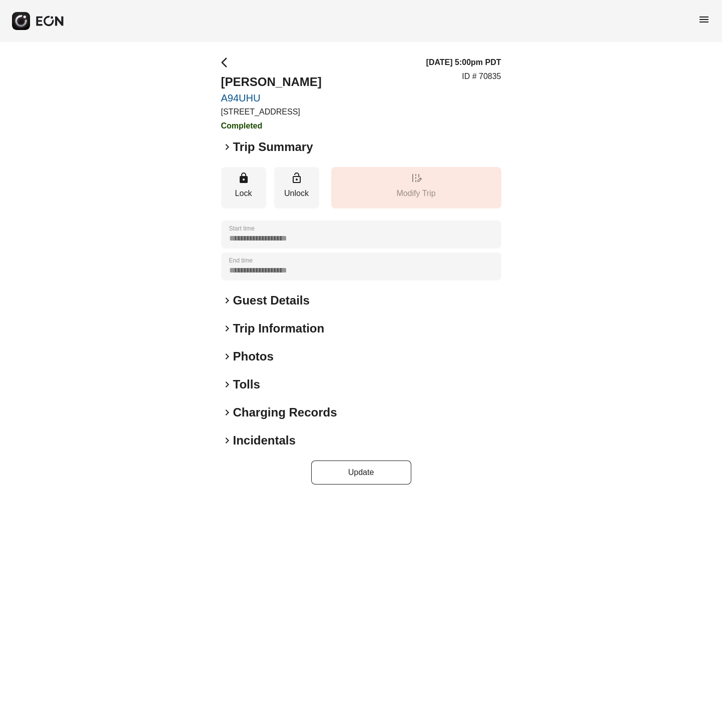 The height and width of the screenshot is (702, 722). What do you see at coordinates (271, 126) in the screenshot?
I see `h3: Completed` at bounding box center [271, 126].